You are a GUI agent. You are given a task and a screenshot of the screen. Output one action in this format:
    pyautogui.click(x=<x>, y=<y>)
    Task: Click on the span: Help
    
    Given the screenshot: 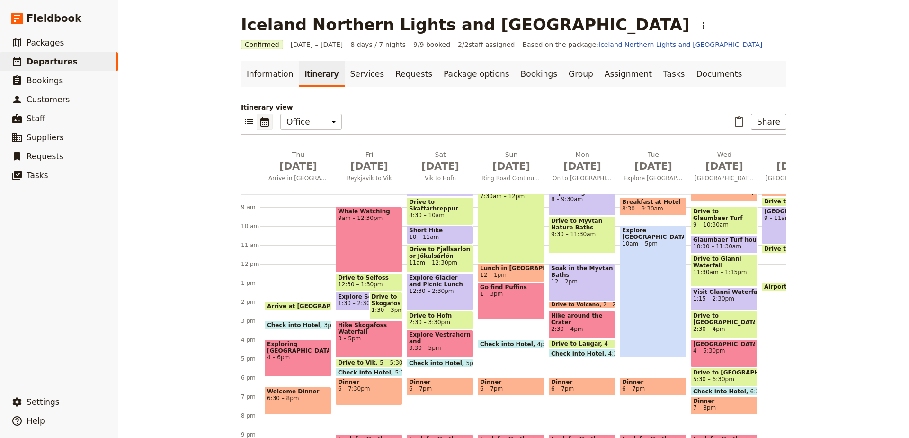 What is the action you would take?
    pyautogui.click(x=36, y=420)
    